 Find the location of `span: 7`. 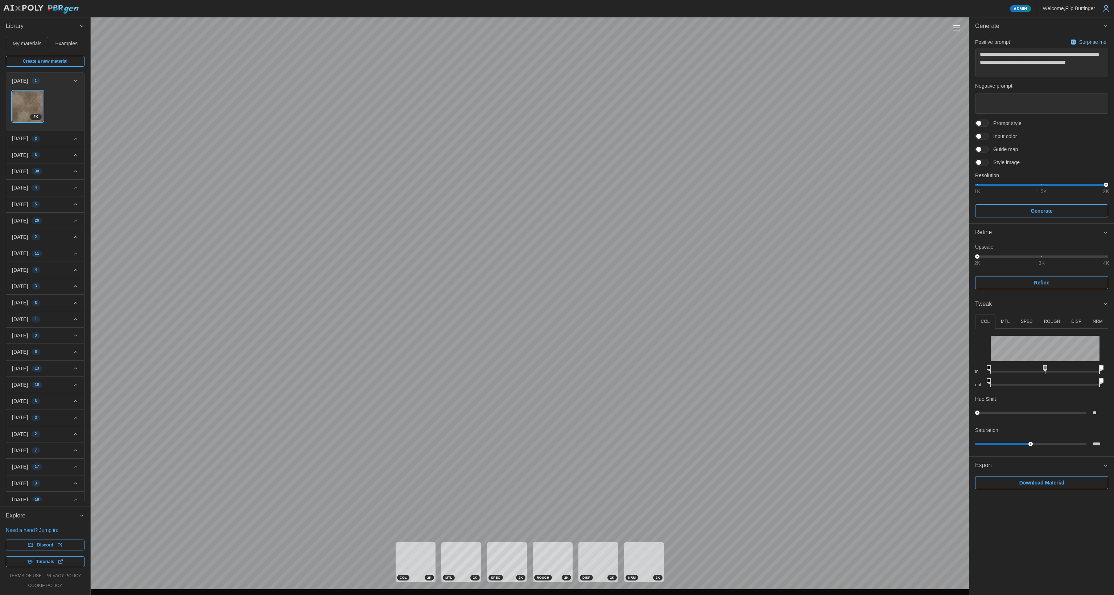

span: 7 is located at coordinates (36, 451).